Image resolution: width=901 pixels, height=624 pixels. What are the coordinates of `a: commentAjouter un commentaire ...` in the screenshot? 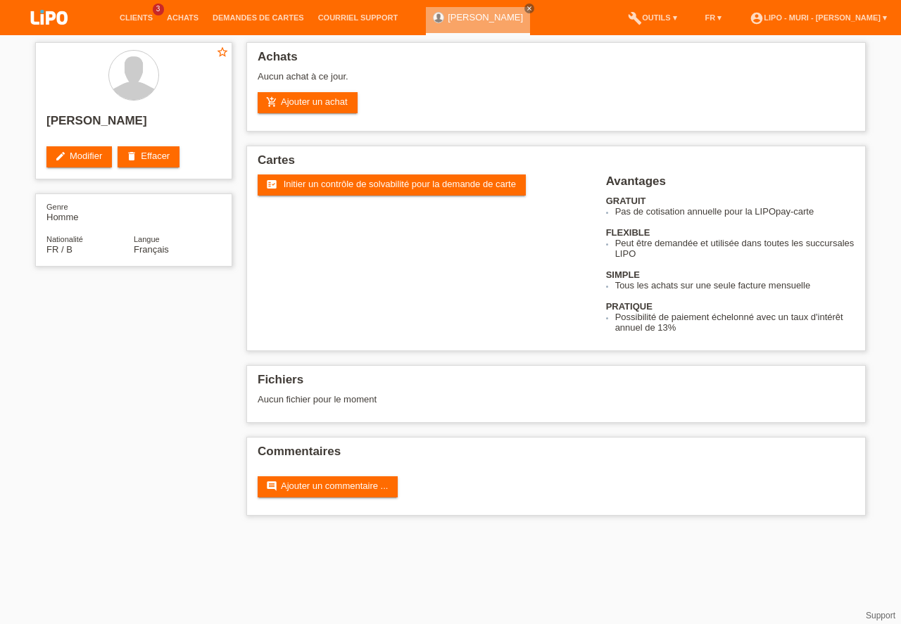 It's located at (327, 487).